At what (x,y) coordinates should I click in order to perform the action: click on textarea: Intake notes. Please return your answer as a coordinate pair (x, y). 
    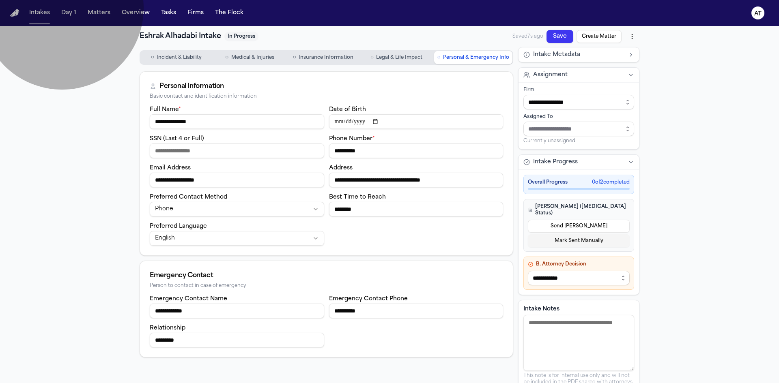
    Looking at the image, I should click on (578, 343).